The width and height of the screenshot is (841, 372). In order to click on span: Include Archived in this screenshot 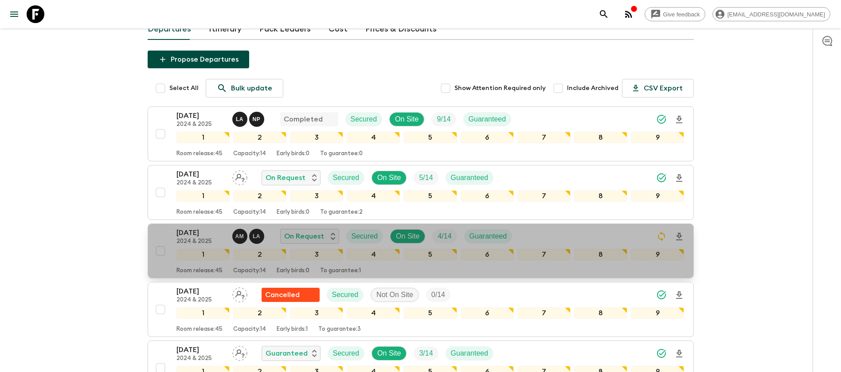, I will do `click(593, 88)`.